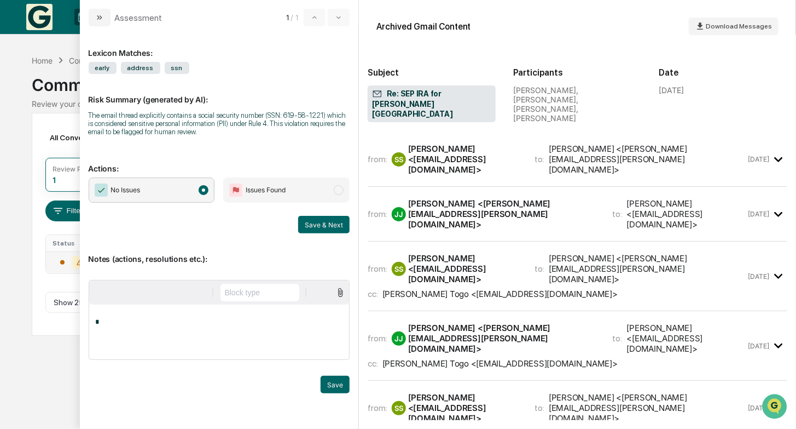  I want to click on span: Attestations, so click(113, 143).